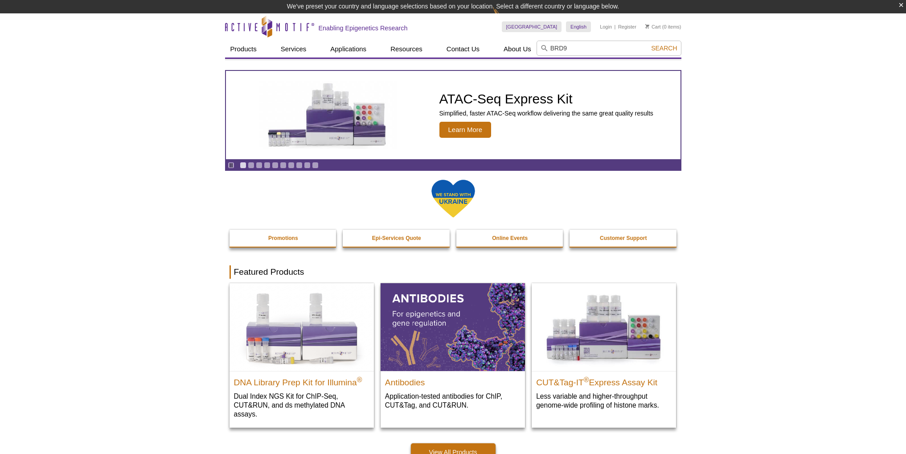 The height and width of the screenshot is (454, 906). I want to click on a: Applications, so click(348, 49).